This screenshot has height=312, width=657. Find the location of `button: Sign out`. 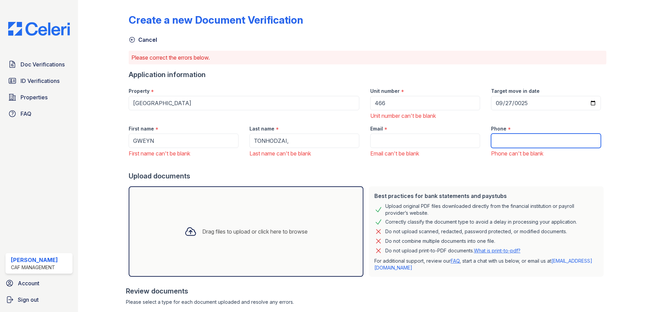

button: Sign out is located at coordinates (39, 299).